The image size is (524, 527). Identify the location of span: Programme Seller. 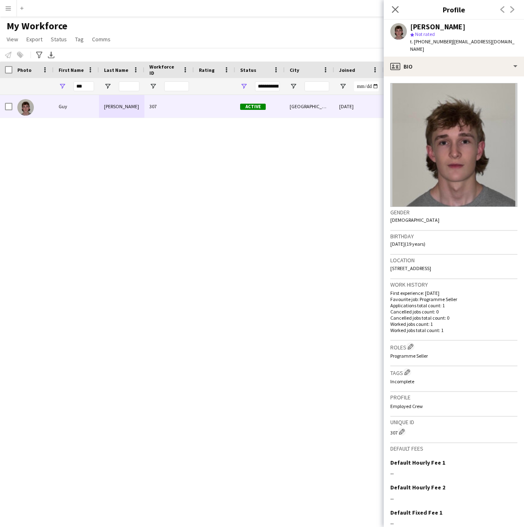
(409, 355).